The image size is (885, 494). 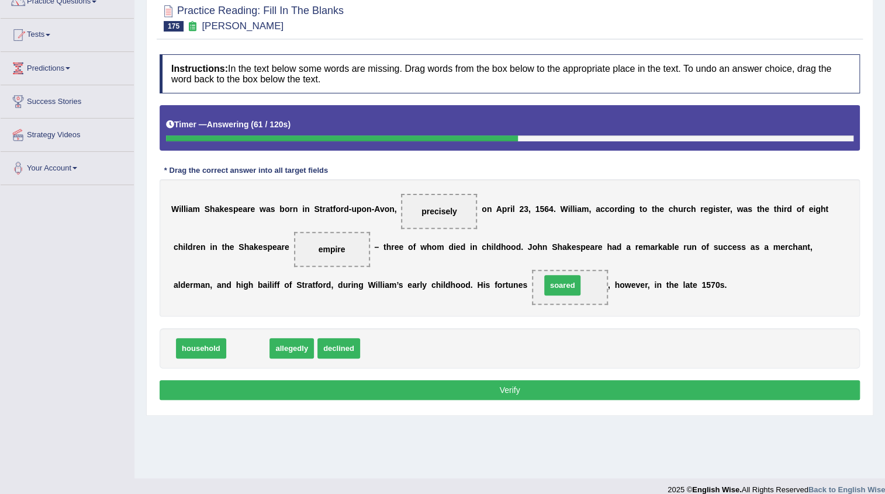 I want to click on b: g, so click(x=817, y=209).